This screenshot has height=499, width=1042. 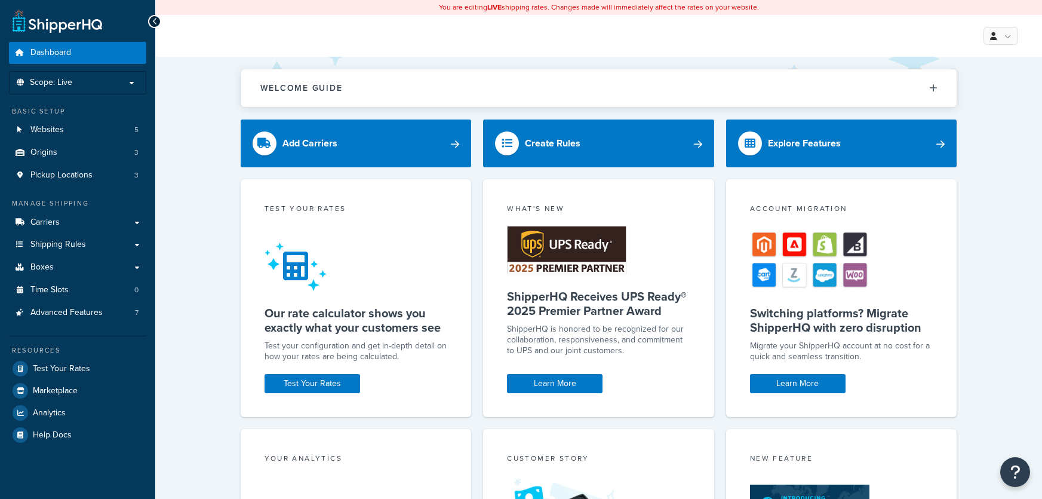 What do you see at coordinates (78, 152) in the screenshot?
I see `a: Origins3` at bounding box center [78, 152].